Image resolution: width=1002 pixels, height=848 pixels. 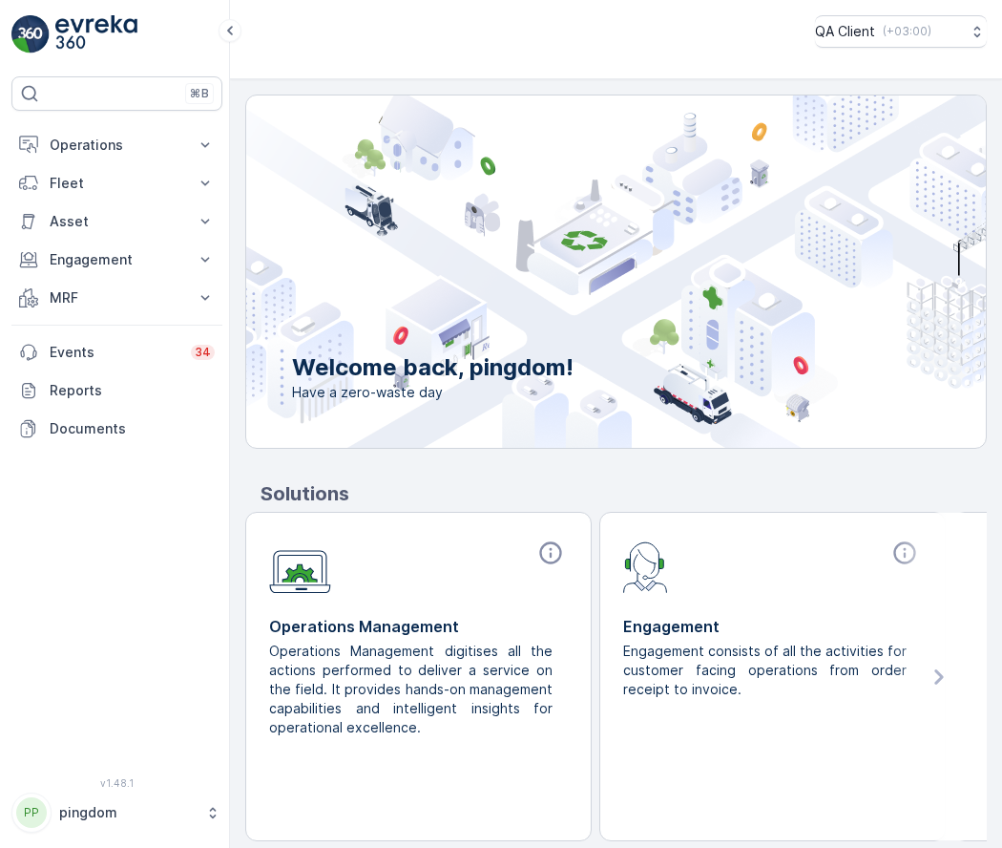 I want to click on button: QA Client(+03:00), so click(x=901, y=31).